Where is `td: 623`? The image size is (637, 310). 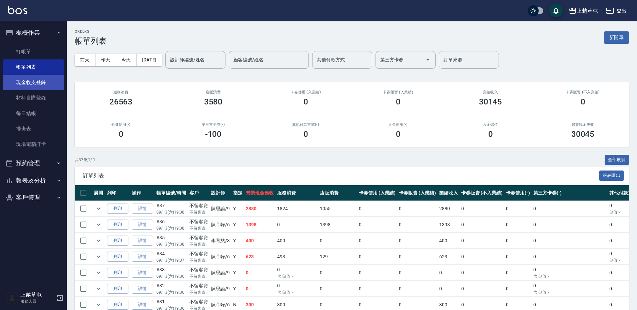
td: 623 is located at coordinates (260, 256).